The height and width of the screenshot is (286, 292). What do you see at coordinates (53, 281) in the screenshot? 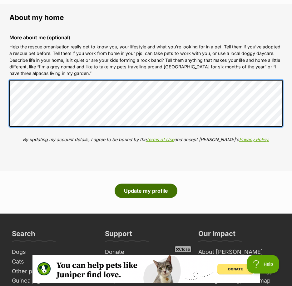
I see `a: Guinea pigs` at bounding box center [53, 281].